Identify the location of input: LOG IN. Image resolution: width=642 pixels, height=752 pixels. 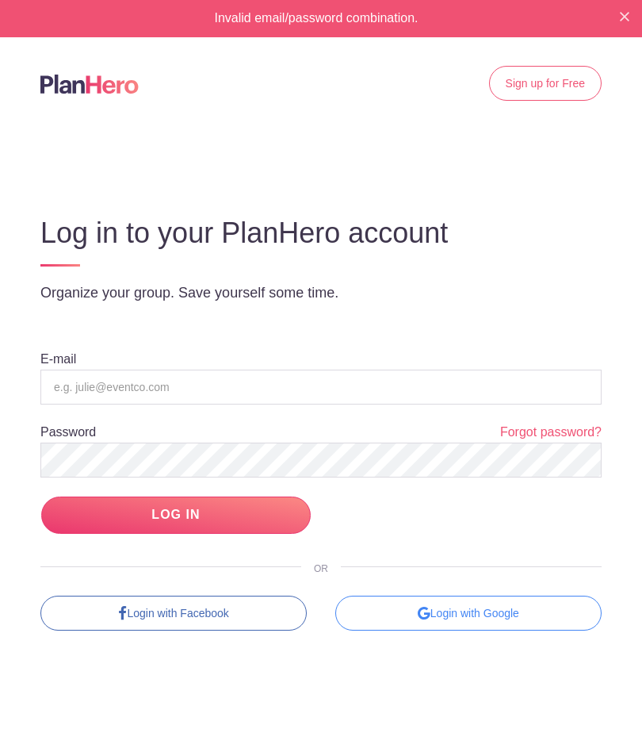
(176, 515).